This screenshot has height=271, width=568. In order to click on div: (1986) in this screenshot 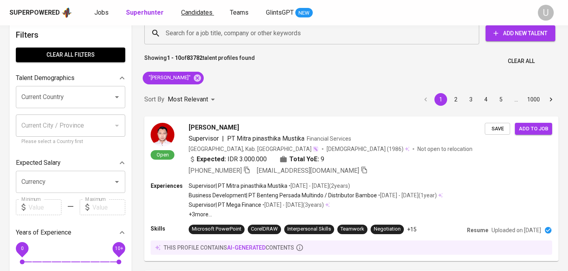, I will do `click(368, 149)`.